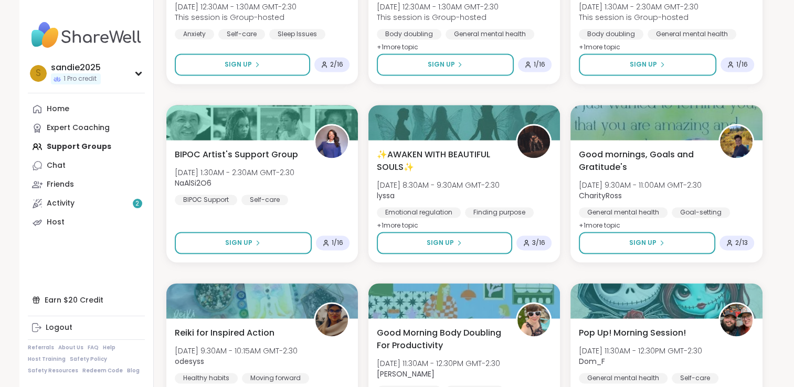 The image size is (794, 387). Describe the element at coordinates (86, 328) in the screenshot. I see `a: Logout` at that location.